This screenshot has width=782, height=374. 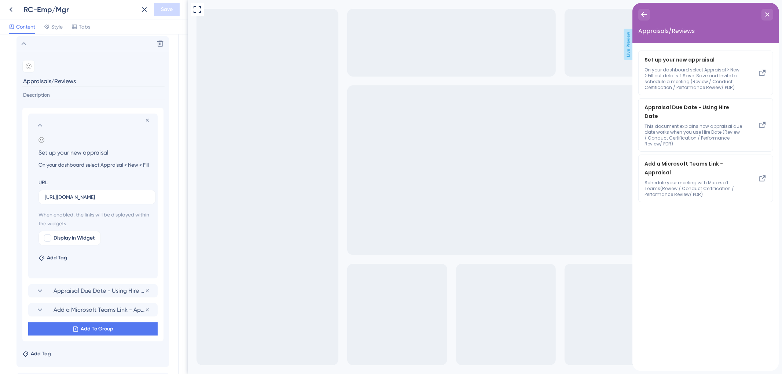 What do you see at coordinates (167, 10) in the screenshot?
I see `button: Save` at bounding box center [167, 10].